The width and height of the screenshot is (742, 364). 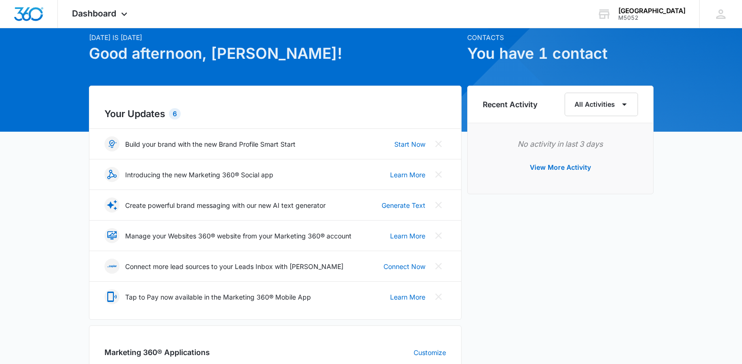 I want to click on button: View More Activity, so click(x=560, y=167).